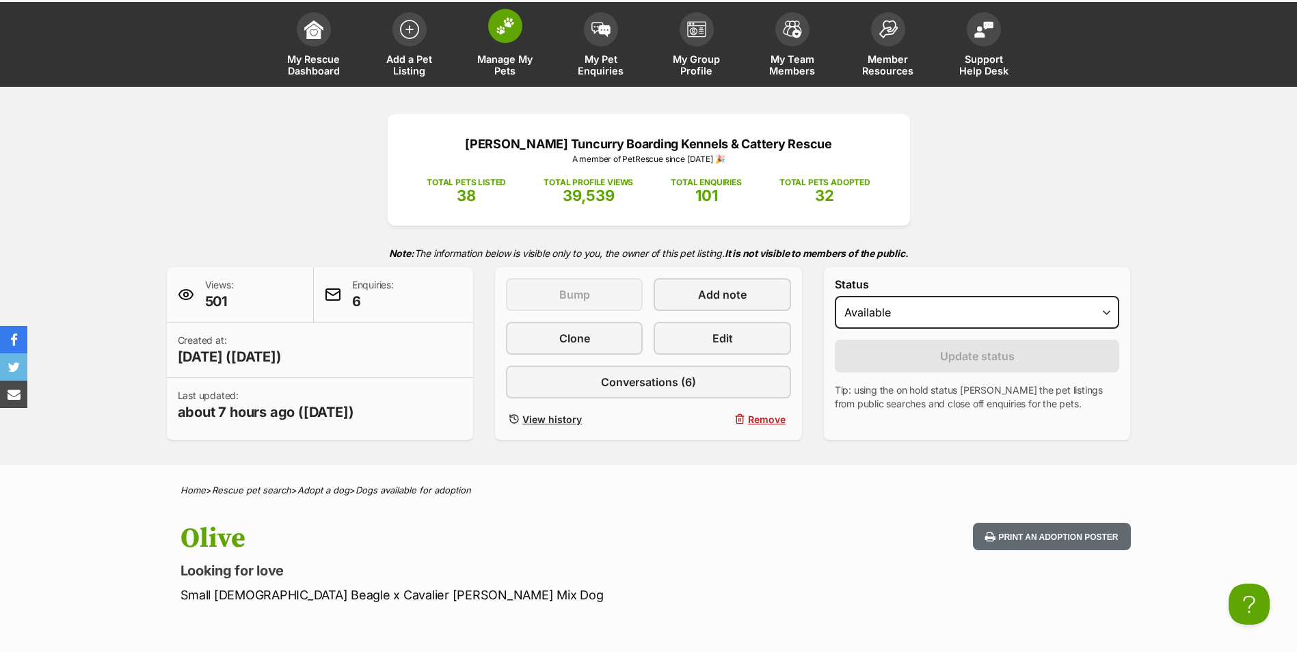  What do you see at coordinates (649, 253) in the screenshot?
I see `p: The information below is visible only to you, the owner of this pet listing.` at bounding box center [649, 253].